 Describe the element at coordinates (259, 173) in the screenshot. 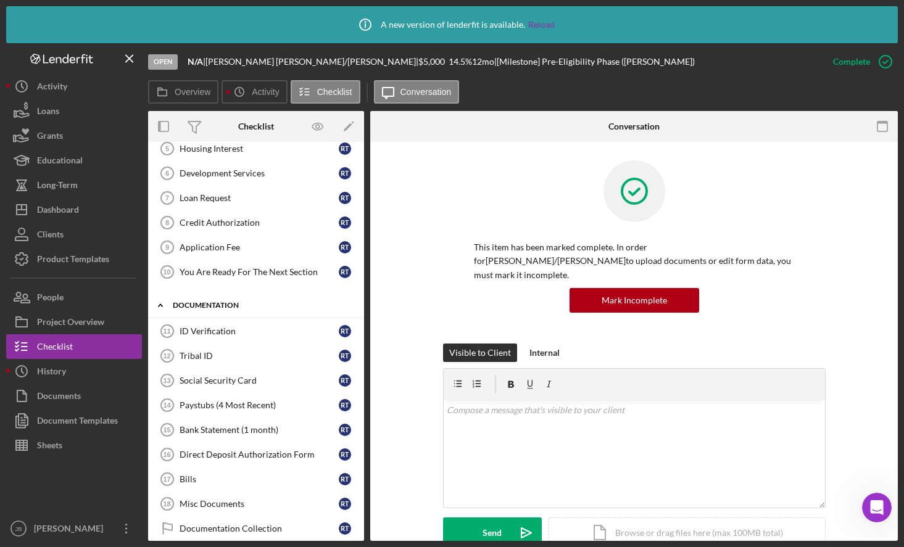

I see `div: Development Services` at that location.